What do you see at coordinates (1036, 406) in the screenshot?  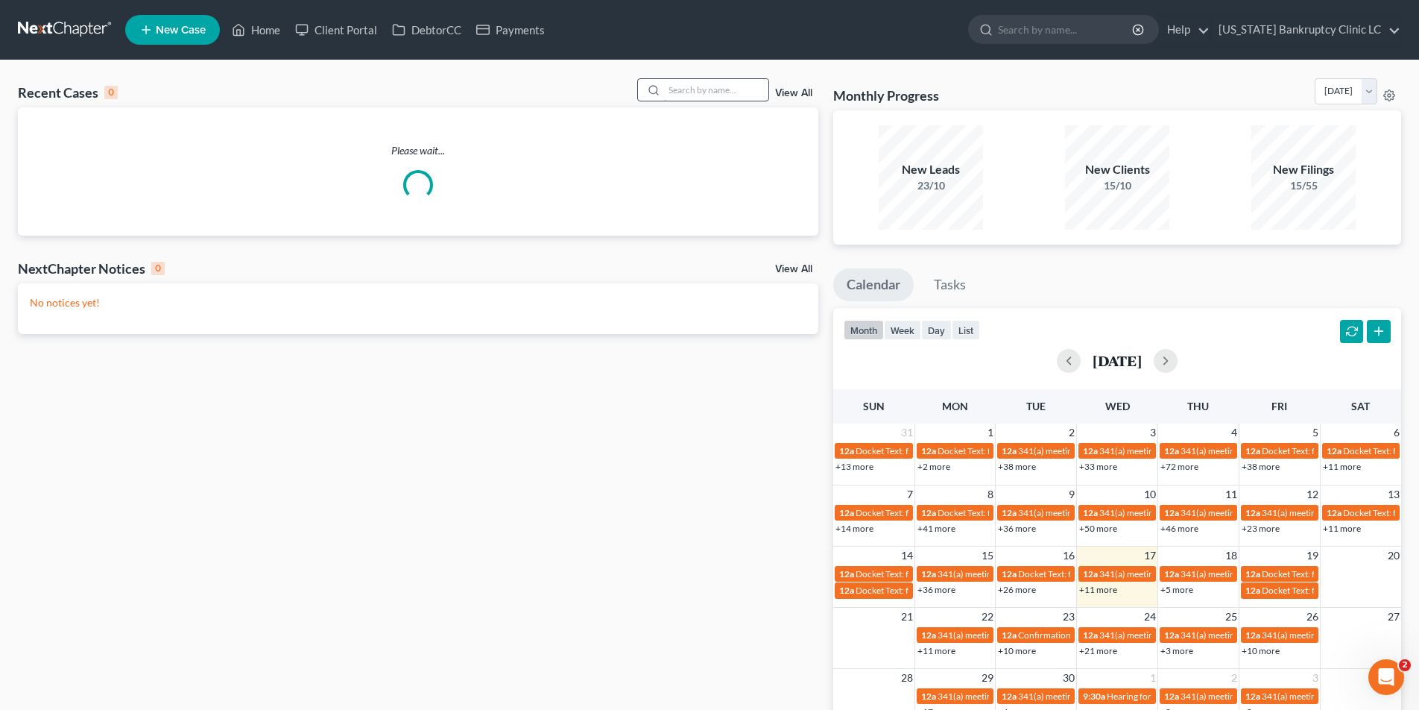 I see `span: Tue` at bounding box center [1036, 406].